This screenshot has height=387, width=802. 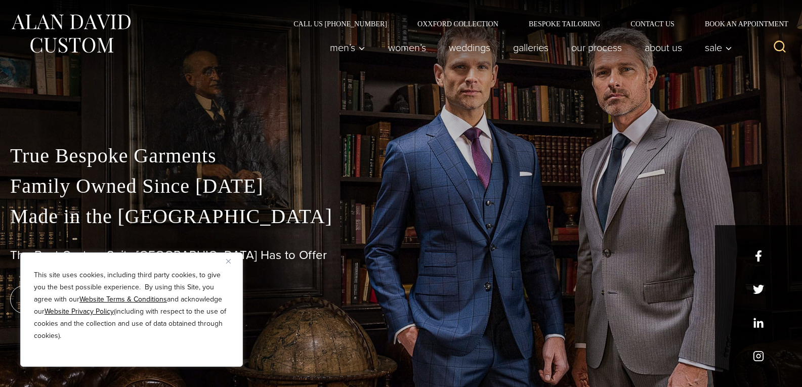 I want to click on a: Oxxford Collection, so click(x=458, y=24).